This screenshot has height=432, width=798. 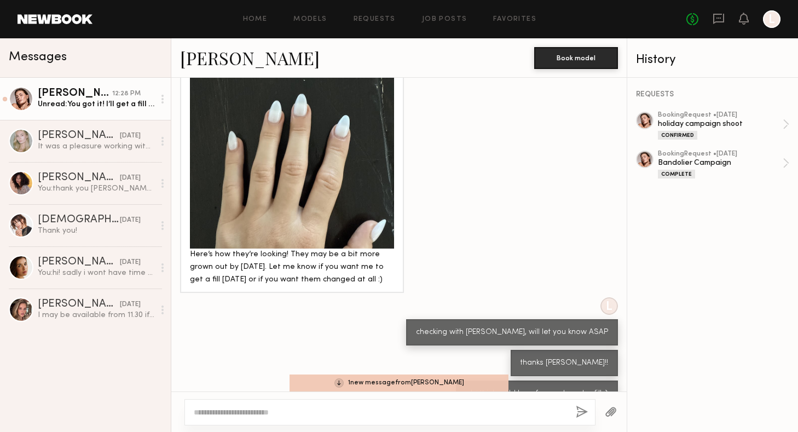 What do you see at coordinates (720, 124) in the screenshot?
I see `div: holiday campaign shoot` at bounding box center [720, 124].